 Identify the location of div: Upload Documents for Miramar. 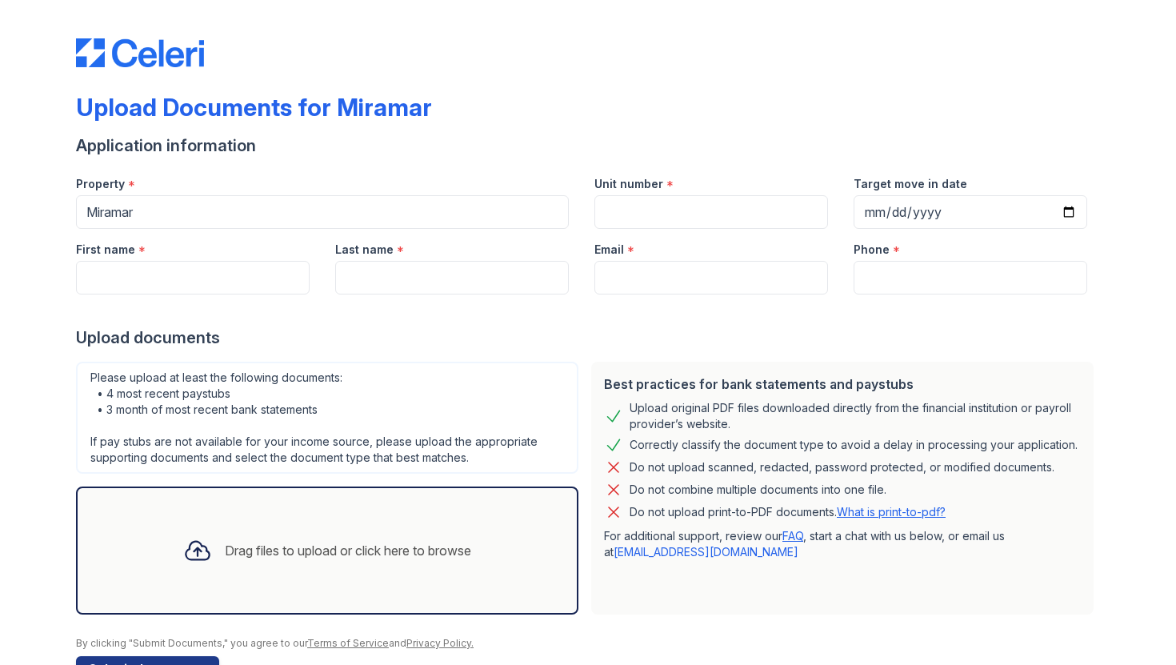
(254, 107).